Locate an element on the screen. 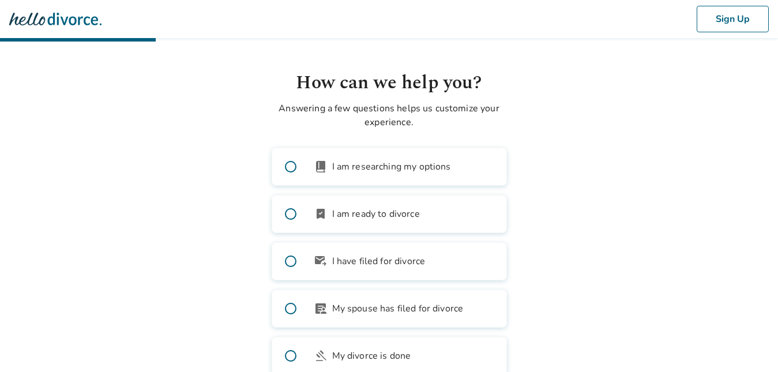 This screenshot has height=372, width=778. span: I have filed for divorce is located at coordinates (379, 261).